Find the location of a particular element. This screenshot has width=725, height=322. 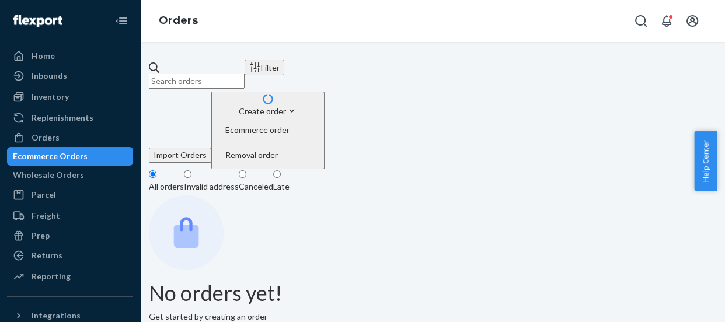

button: Close Navigation is located at coordinates (121, 21).